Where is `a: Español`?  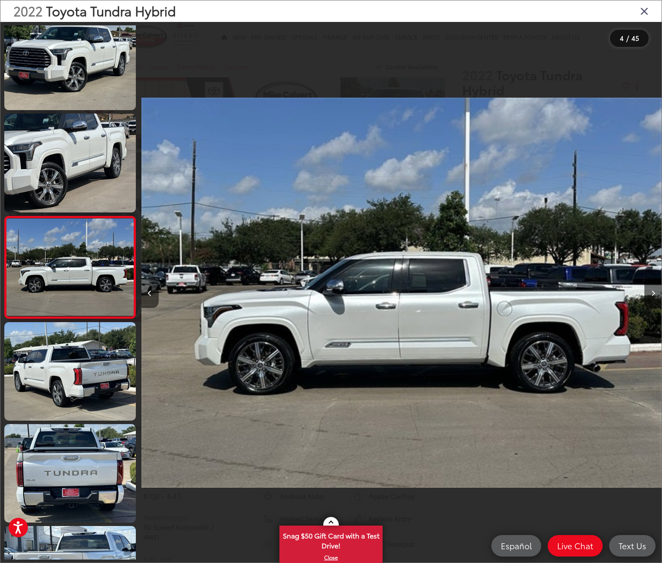
a: Español is located at coordinates (516, 545).